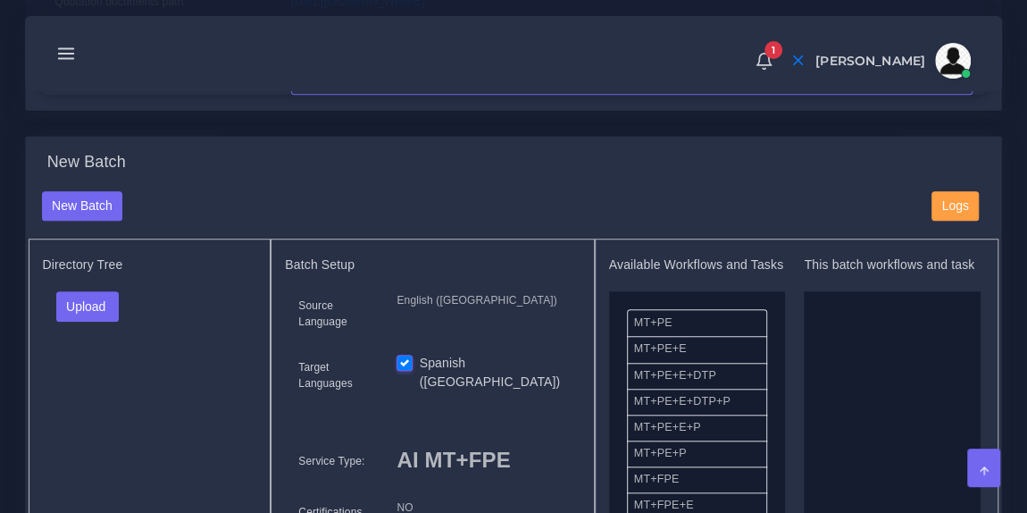 The image size is (1027, 513). What do you see at coordinates (150, 264) in the screenshot?
I see `h5: Directory Tree` at bounding box center [150, 264].